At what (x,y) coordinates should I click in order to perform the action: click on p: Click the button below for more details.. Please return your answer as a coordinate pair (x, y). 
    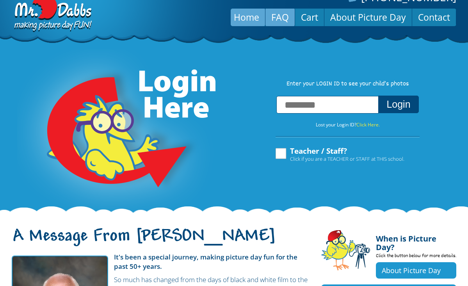
    Looking at the image, I should click on (416, 257).